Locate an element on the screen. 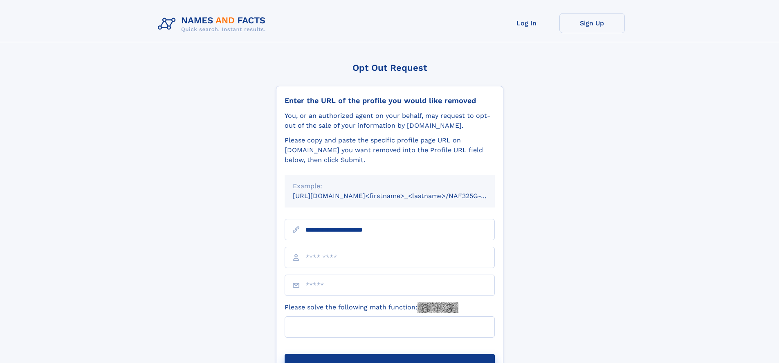 The height and width of the screenshot is (363, 779). a: Sign Up is located at coordinates (592, 23).